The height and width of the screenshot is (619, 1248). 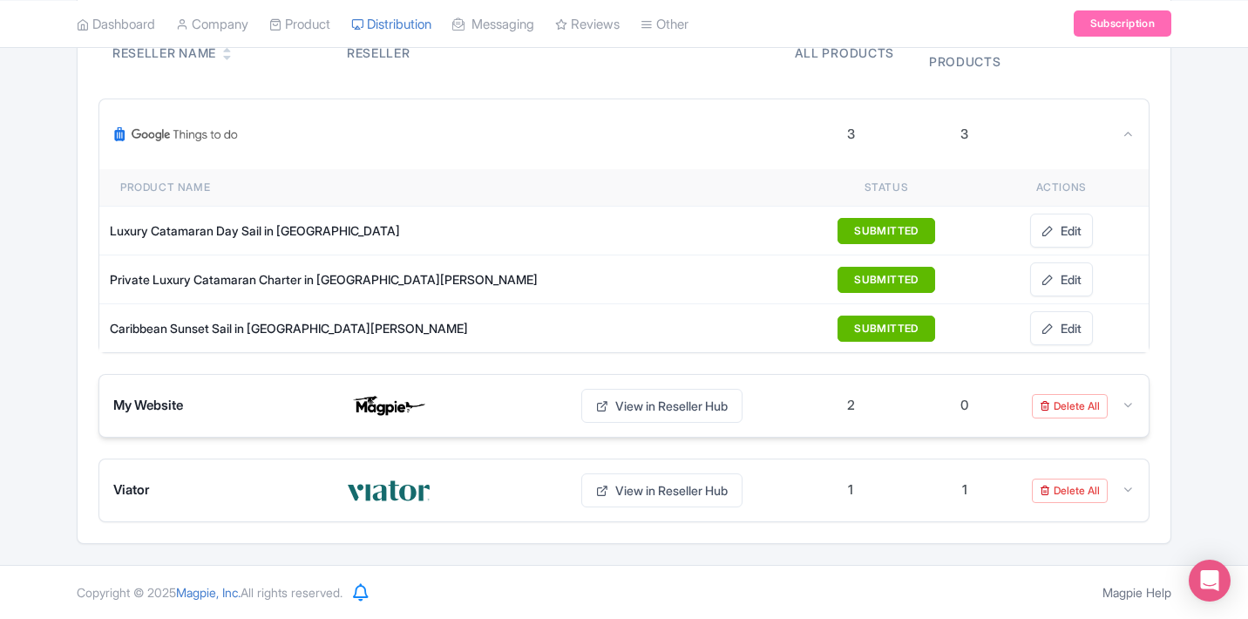 I want to click on a: Magpie Help, so click(x=1136, y=592).